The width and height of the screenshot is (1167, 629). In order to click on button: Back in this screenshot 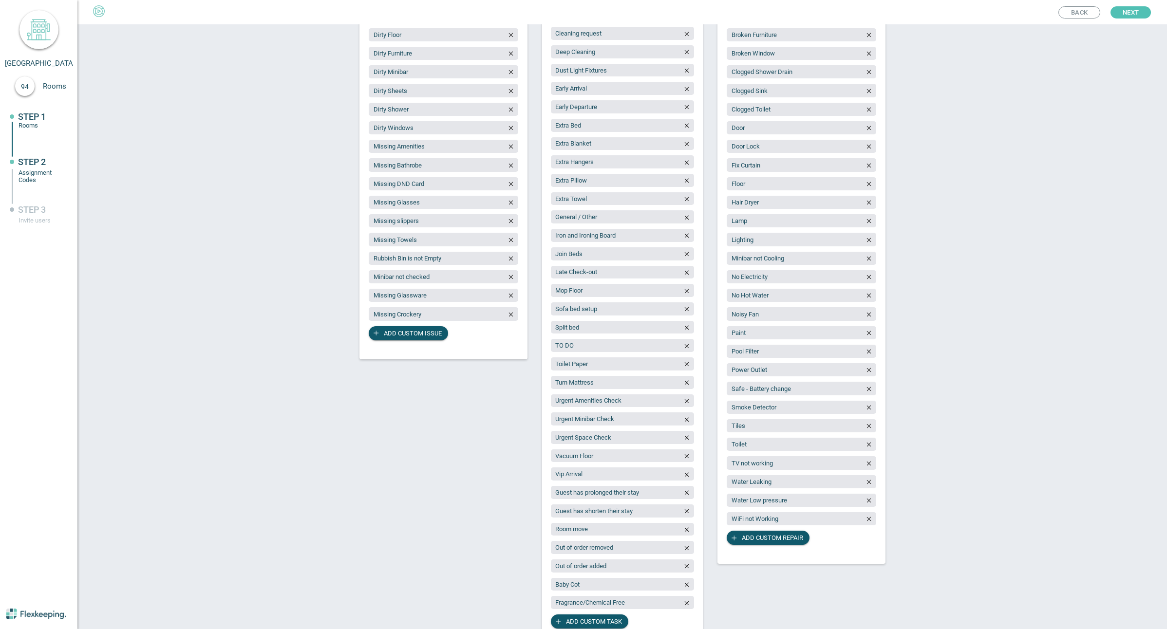, I will do `click(1079, 12)`.